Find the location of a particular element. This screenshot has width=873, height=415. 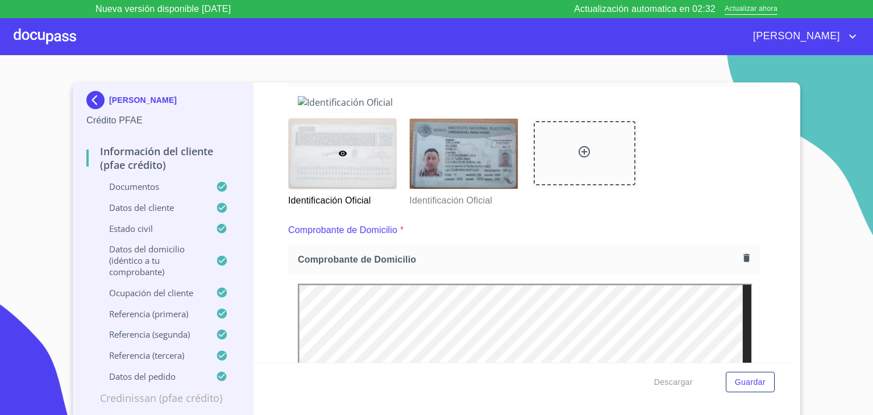

p: Referencia (tercera) is located at coordinates (151, 355).